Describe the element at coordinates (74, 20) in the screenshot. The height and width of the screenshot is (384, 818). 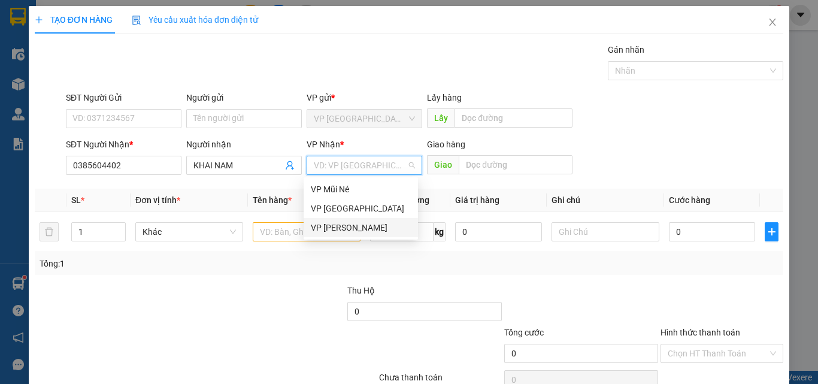
I see `span: TẠO ĐƠN HÀNG` at that location.